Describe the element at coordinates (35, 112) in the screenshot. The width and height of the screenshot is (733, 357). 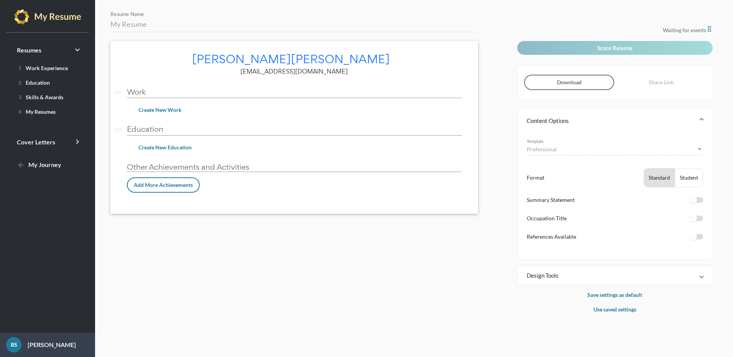
I see `span: My Resumes` at that location.